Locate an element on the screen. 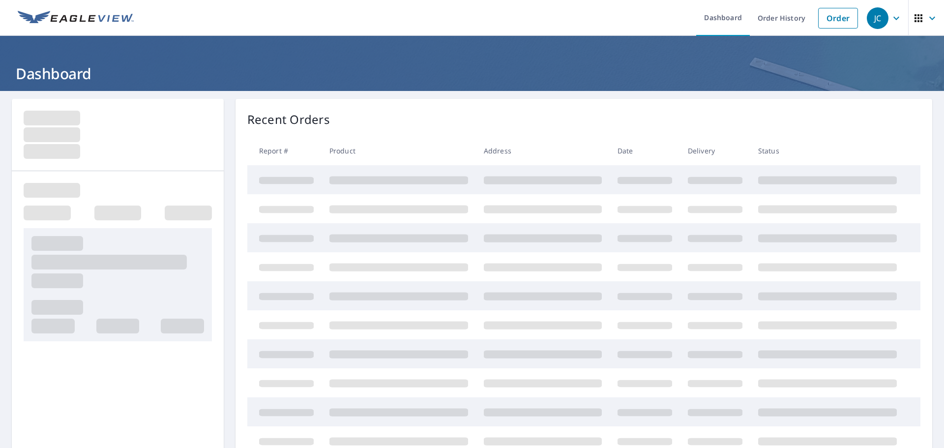 This screenshot has width=944, height=448. th: Delivery is located at coordinates (715, 150).